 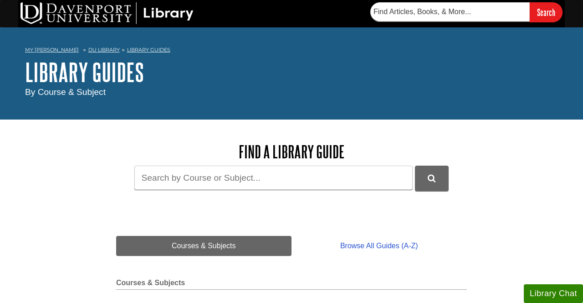 What do you see at coordinates (292, 72) in the screenshot?
I see `h1: Library Guides` at bounding box center [292, 72].